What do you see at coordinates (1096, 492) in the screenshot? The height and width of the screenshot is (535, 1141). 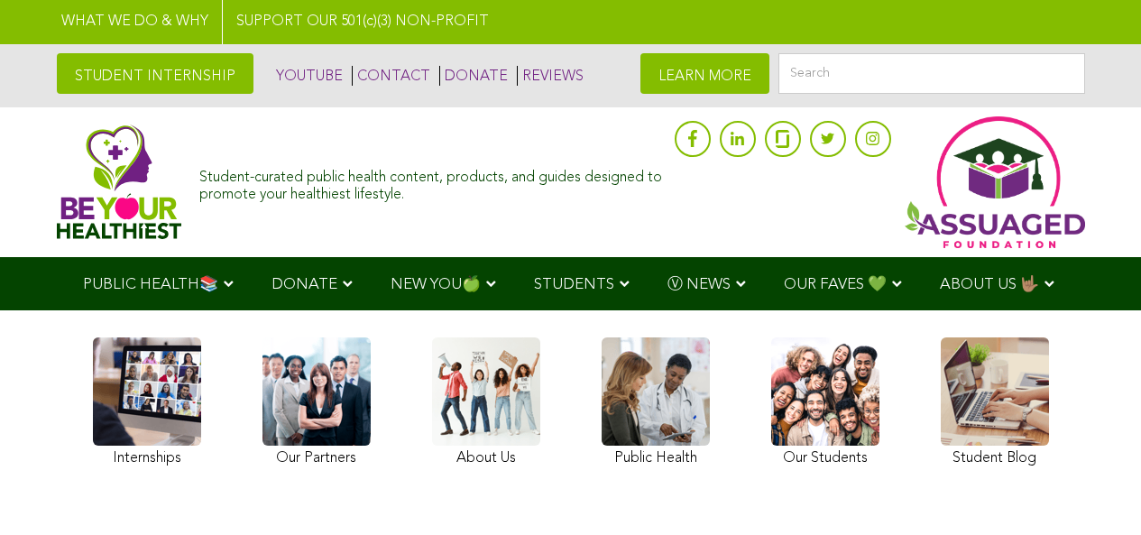 I see `div: Chat Widget` at bounding box center [1096, 492].